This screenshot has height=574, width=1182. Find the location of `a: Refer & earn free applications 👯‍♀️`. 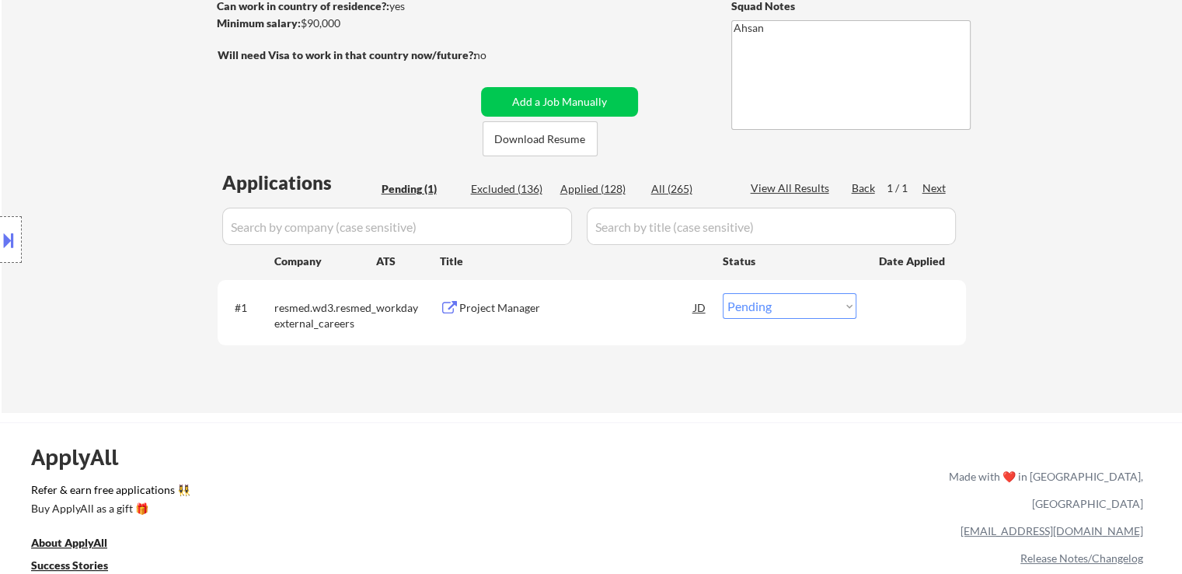

a: Refer & earn free applications 👯‍♀️ is located at coordinates (327, 492).